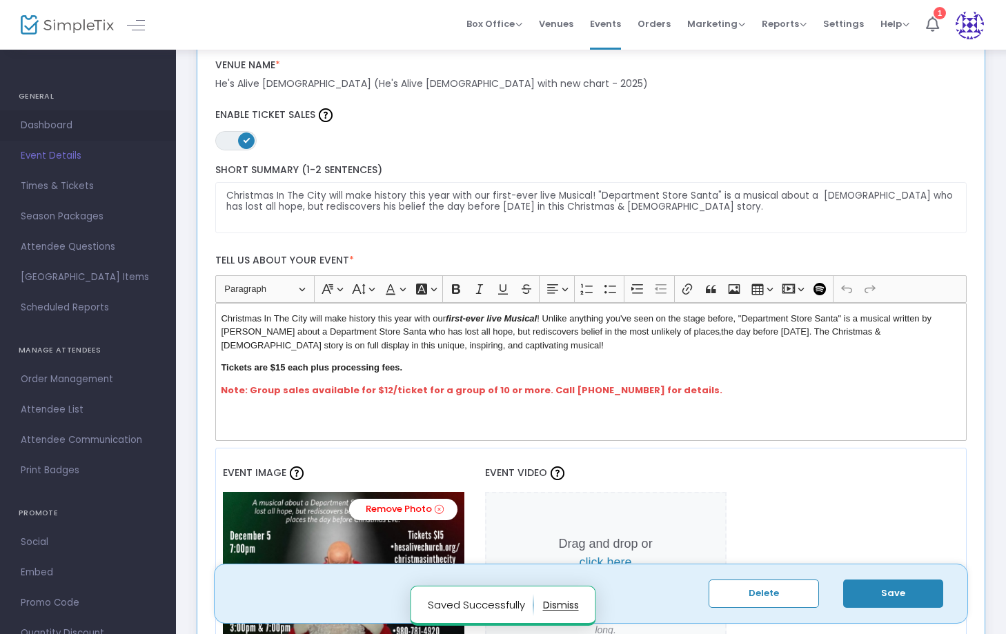  Describe the element at coordinates (88, 380) in the screenshot. I see `span: Order Management` at that location.